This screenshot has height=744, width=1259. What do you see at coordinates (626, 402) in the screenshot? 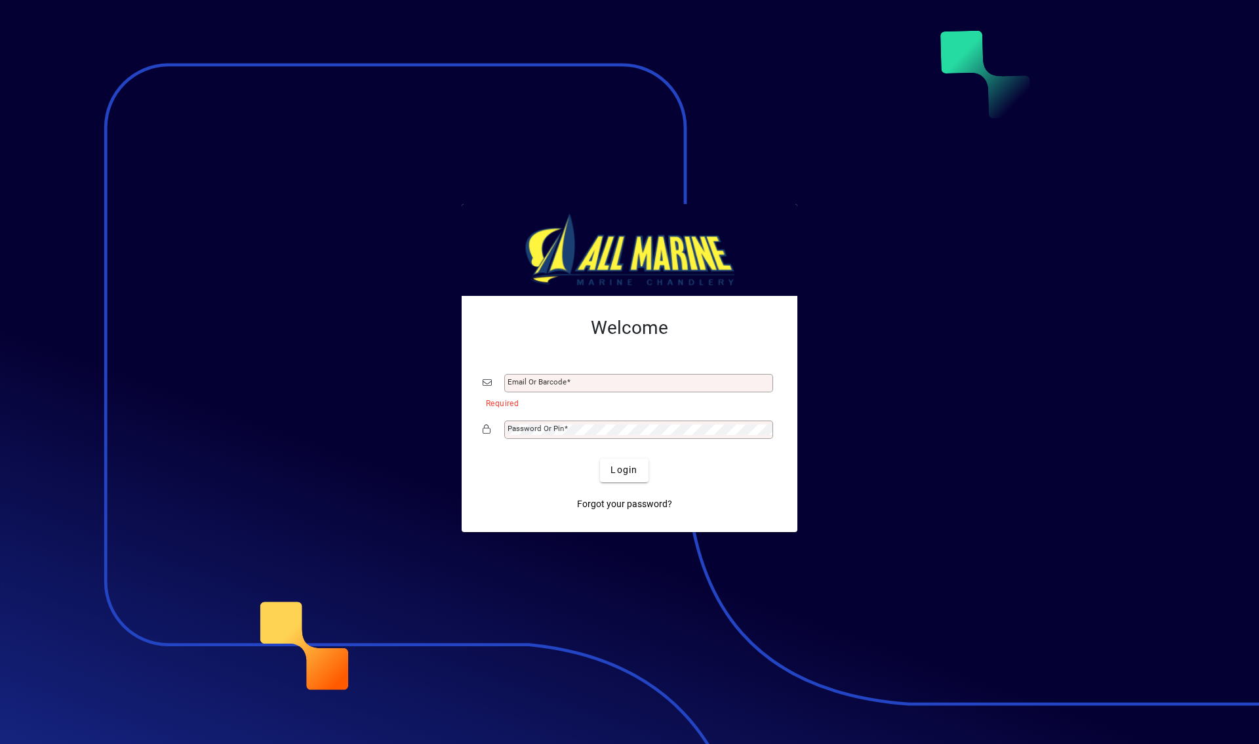
I see `mat-error: Required` at bounding box center [626, 402].